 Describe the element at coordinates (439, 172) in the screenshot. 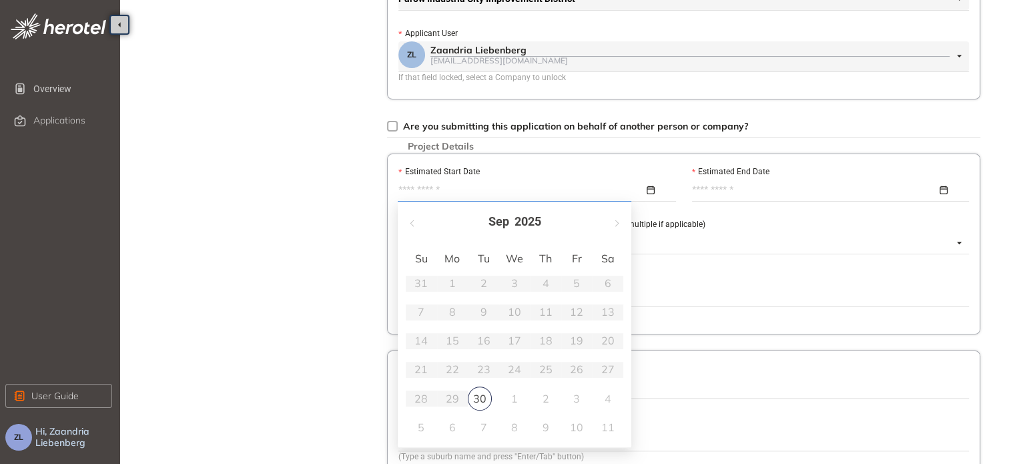

I see `label: Estimated Start Date` at that location.